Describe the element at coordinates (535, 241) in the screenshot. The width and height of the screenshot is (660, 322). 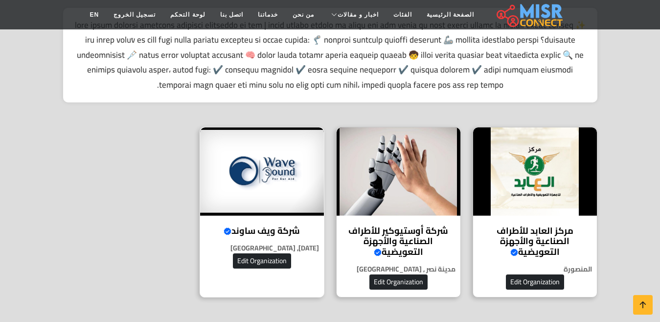
I see `h4: مركز العابد للأطراف الصناعية والأجهزة التعويضية` at that location.